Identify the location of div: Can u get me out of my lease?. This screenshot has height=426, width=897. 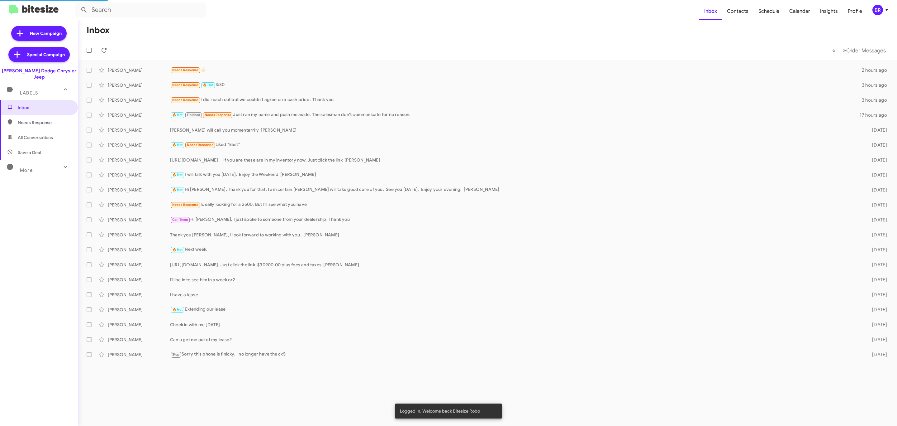
(515, 339).